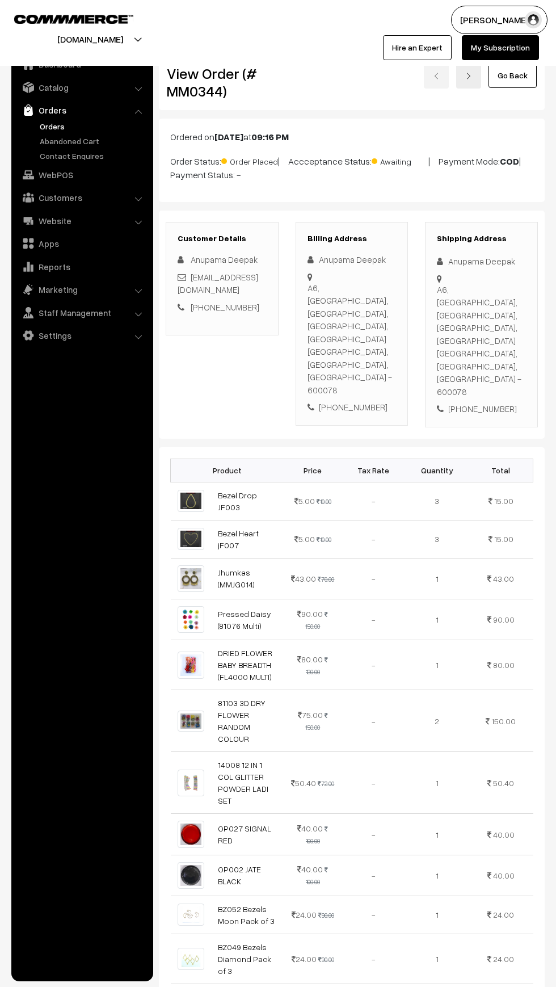 This screenshot has width=556, height=987. I want to click on img: user, so click(533, 20).